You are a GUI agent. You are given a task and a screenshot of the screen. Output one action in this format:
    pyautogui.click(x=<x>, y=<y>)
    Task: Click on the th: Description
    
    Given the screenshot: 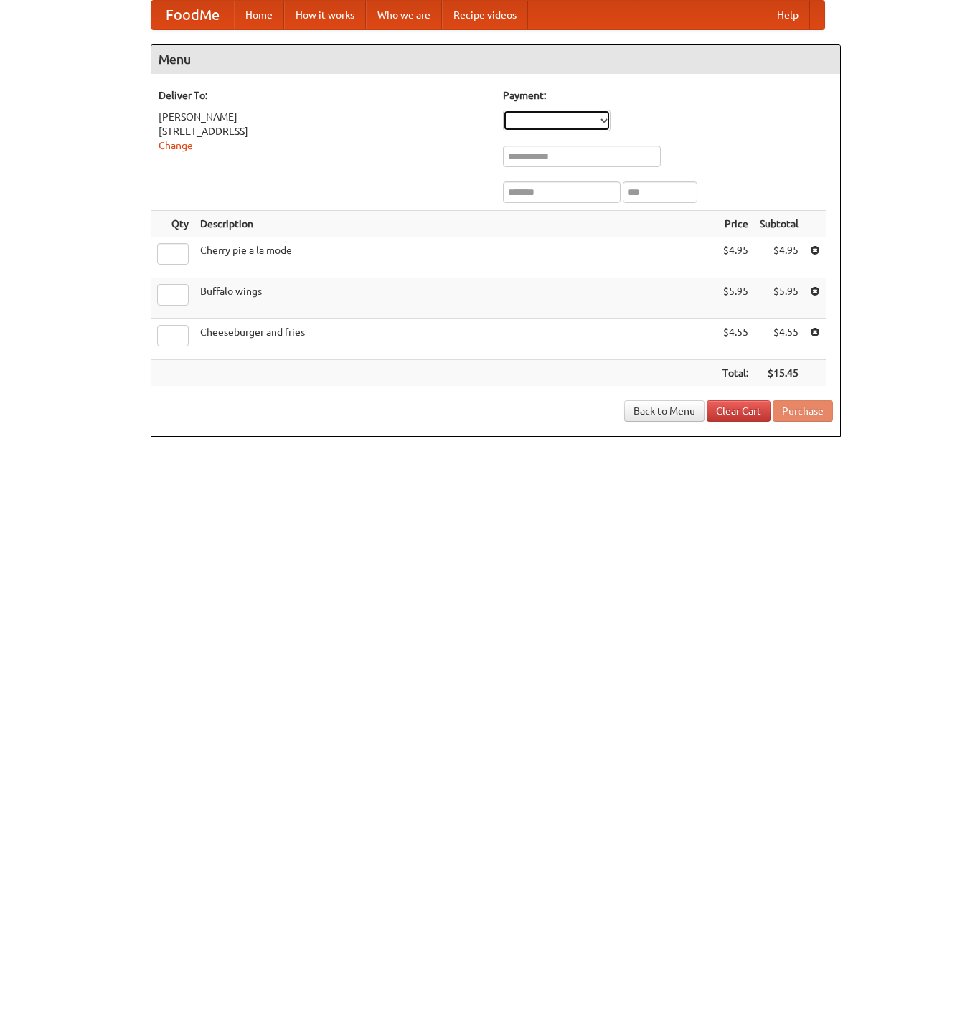 What is the action you would take?
    pyautogui.click(x=456, y=224)
    